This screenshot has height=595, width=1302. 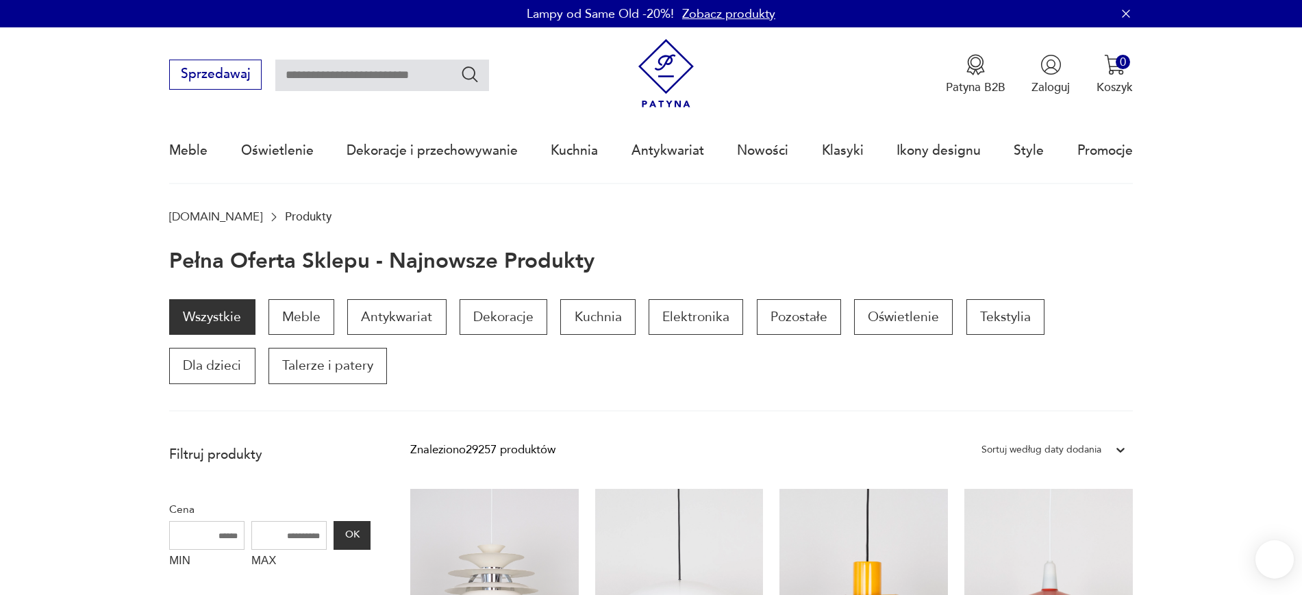 I want to click on p: Lampy od Same Old -20%!, so click(x=600, y=14).